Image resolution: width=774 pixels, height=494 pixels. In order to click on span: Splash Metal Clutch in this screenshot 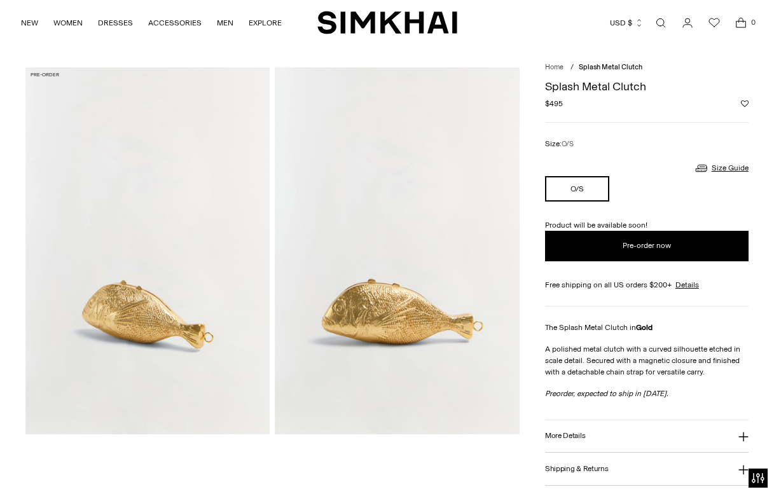, I will do `click(610, 67)`.